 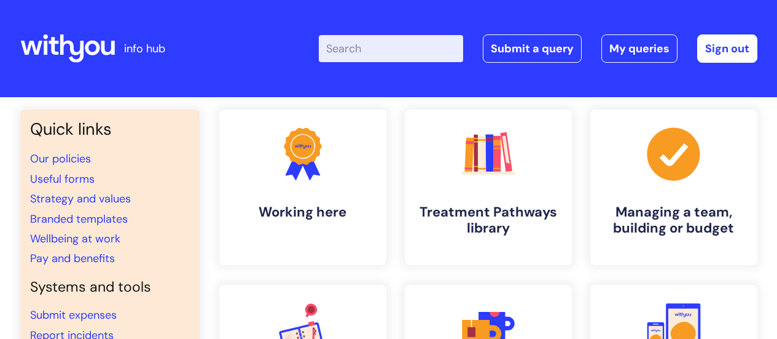 I want to click on h3: Quick links, so click(x=110, y=129).